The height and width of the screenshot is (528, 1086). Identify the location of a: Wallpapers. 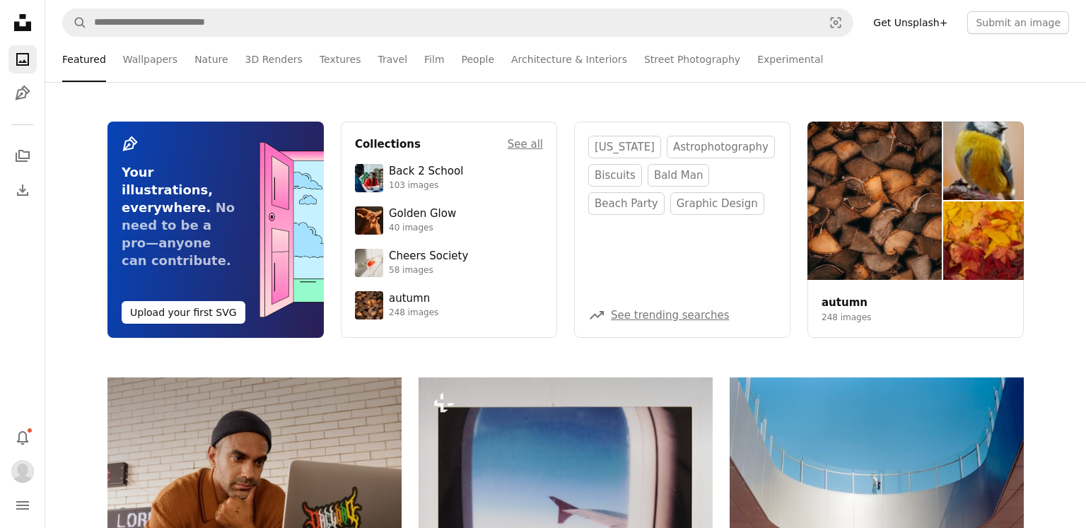
(150, 59).